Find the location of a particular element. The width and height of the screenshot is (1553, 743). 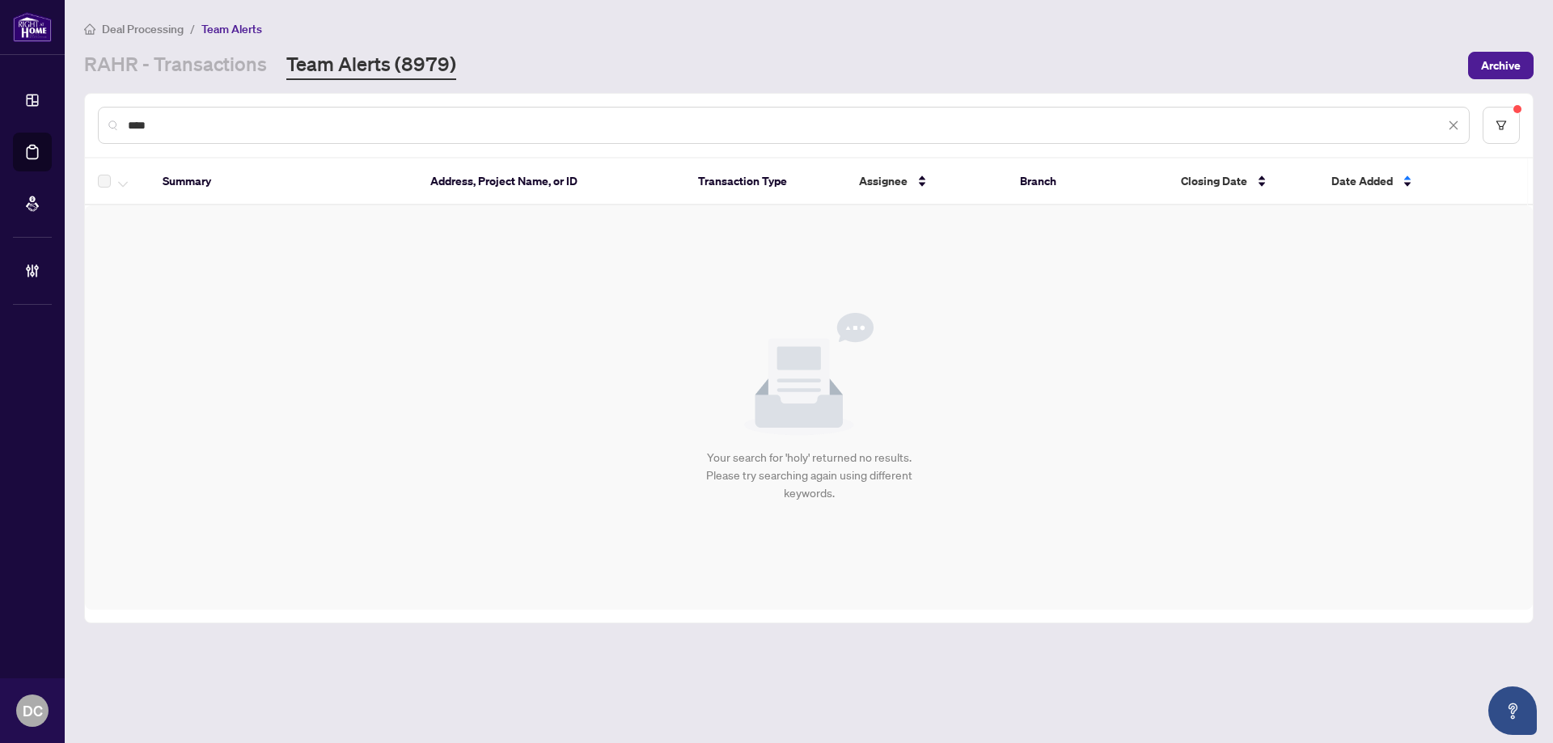

a: RAHR - Transactions is located at coordinates (175, 65).